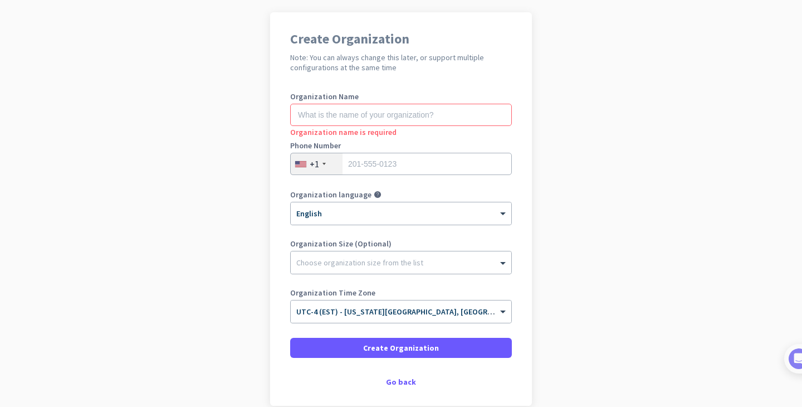 The height and width of the screenshot is (407, 802). I want to click on input: What is the name of your organization?, so click(401, 115).